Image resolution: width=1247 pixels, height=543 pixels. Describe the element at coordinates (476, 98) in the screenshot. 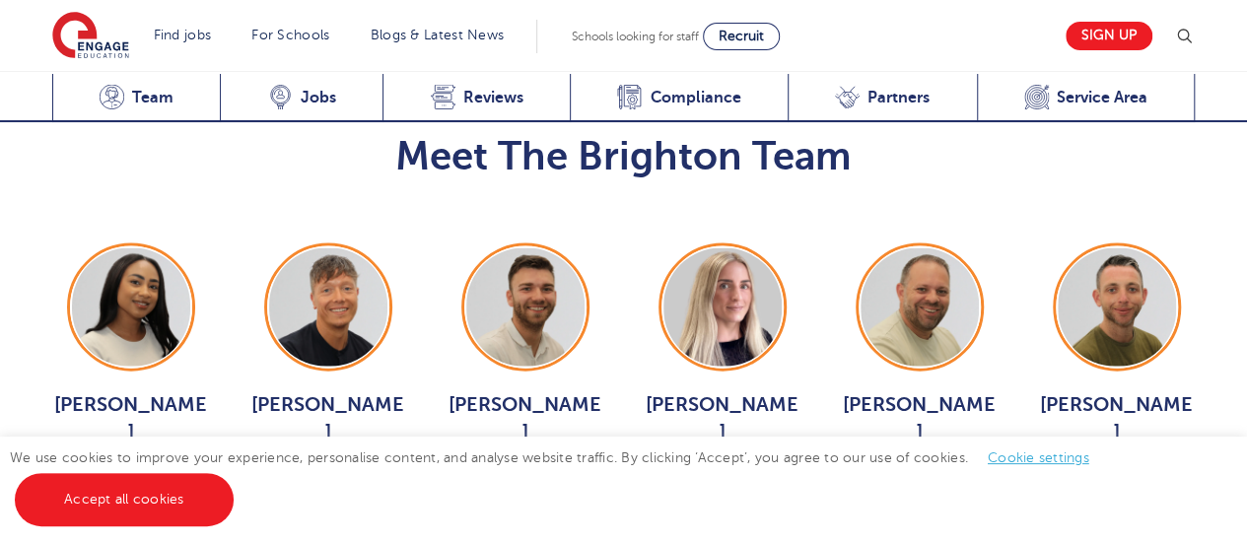

I see `a: Reviews` at that location.